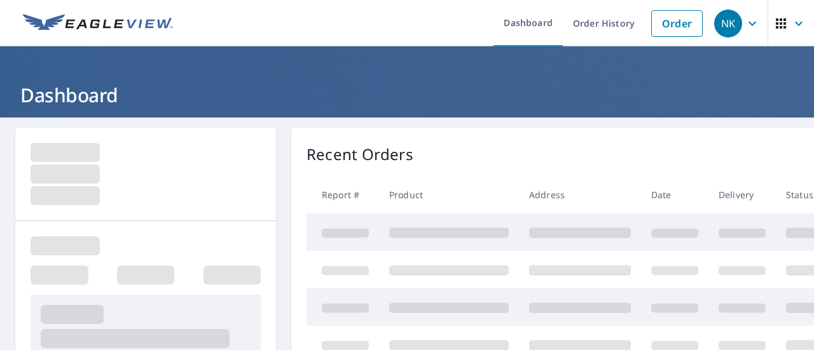 The height and width of the screenshot is (350, 814). I want to click on th: Address, so click(580, 195).